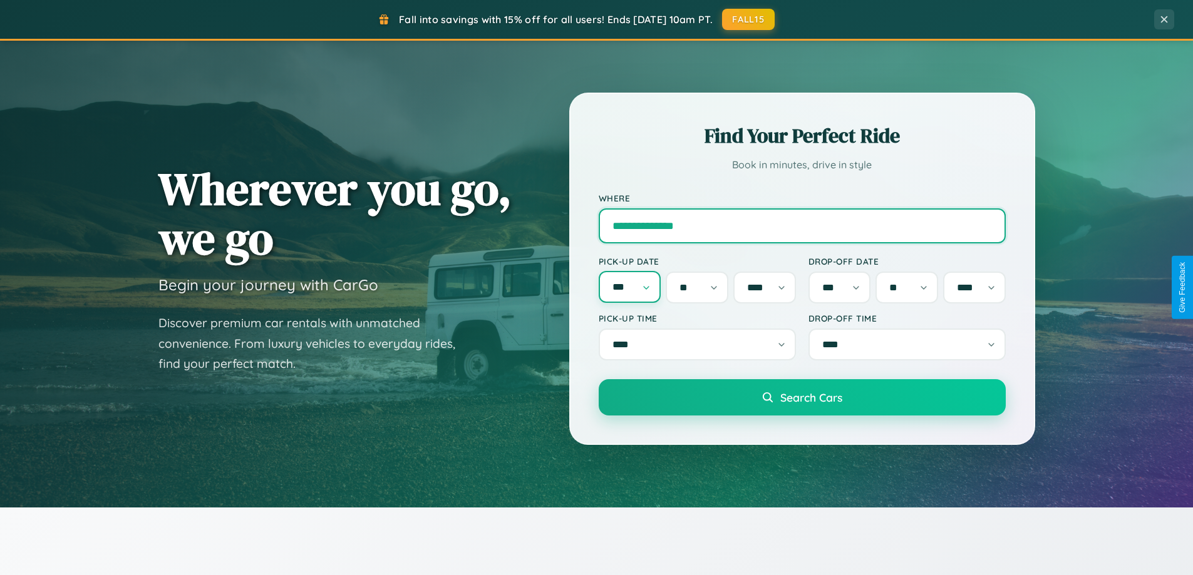 This screenshot has width=1193, height=575. Describe the element at coordinates (802, 398) in the screenshot. I see `button: Search Cars` at that location.